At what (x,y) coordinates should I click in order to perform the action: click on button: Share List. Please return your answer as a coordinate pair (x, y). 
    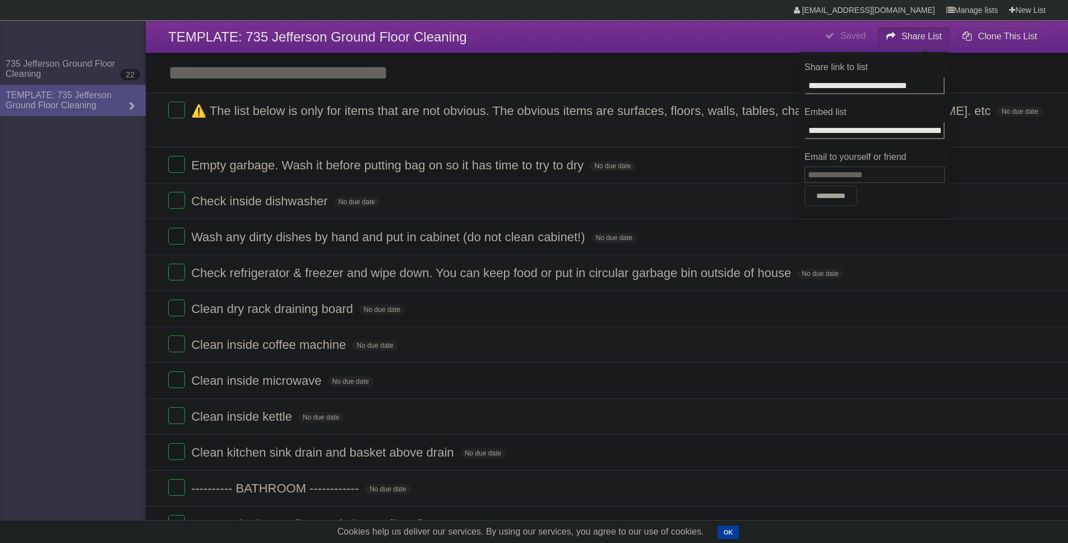
    Looking at the image, I should click on (914, 36).